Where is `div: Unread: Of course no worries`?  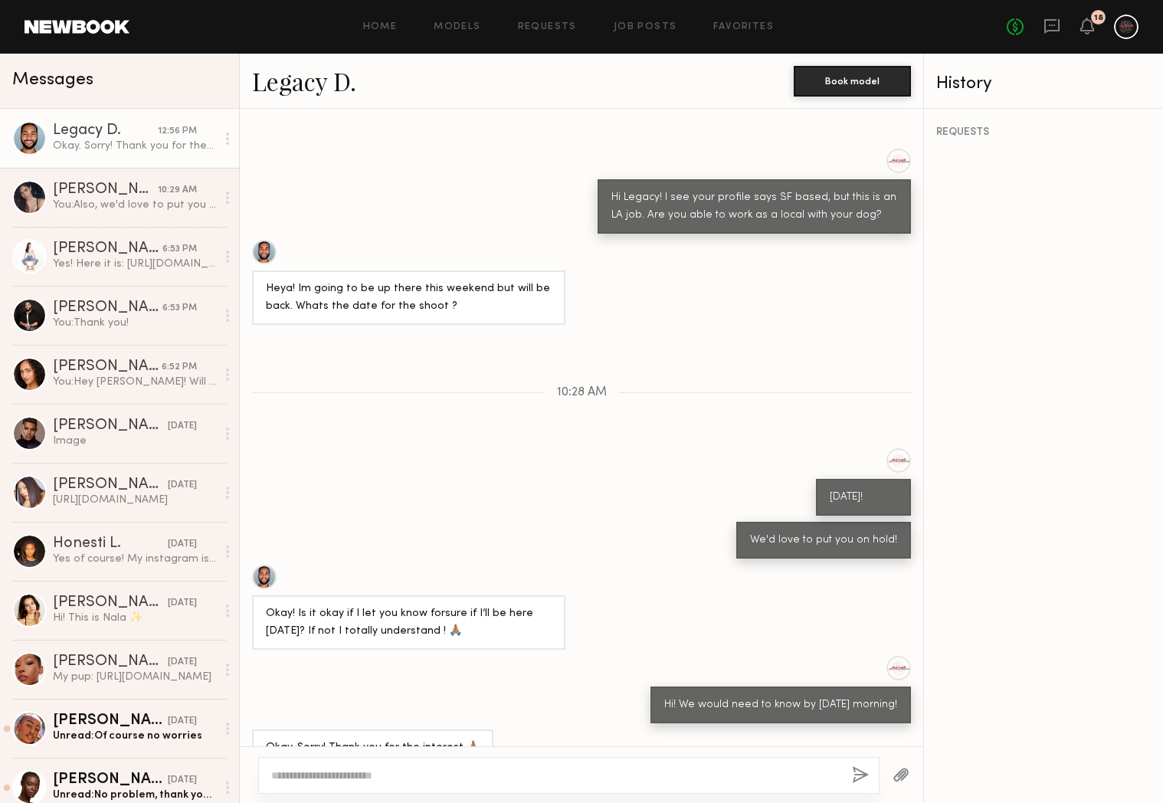 div: Unread: Of course no worries is located at coordinates (134, 736).